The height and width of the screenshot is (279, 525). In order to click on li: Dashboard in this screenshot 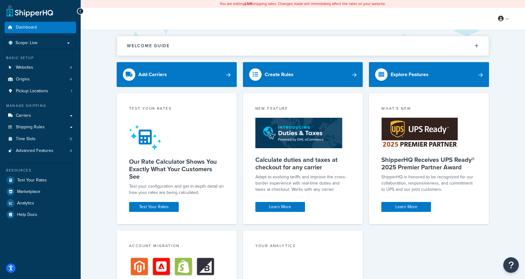, I will do `click(40, 27)`.